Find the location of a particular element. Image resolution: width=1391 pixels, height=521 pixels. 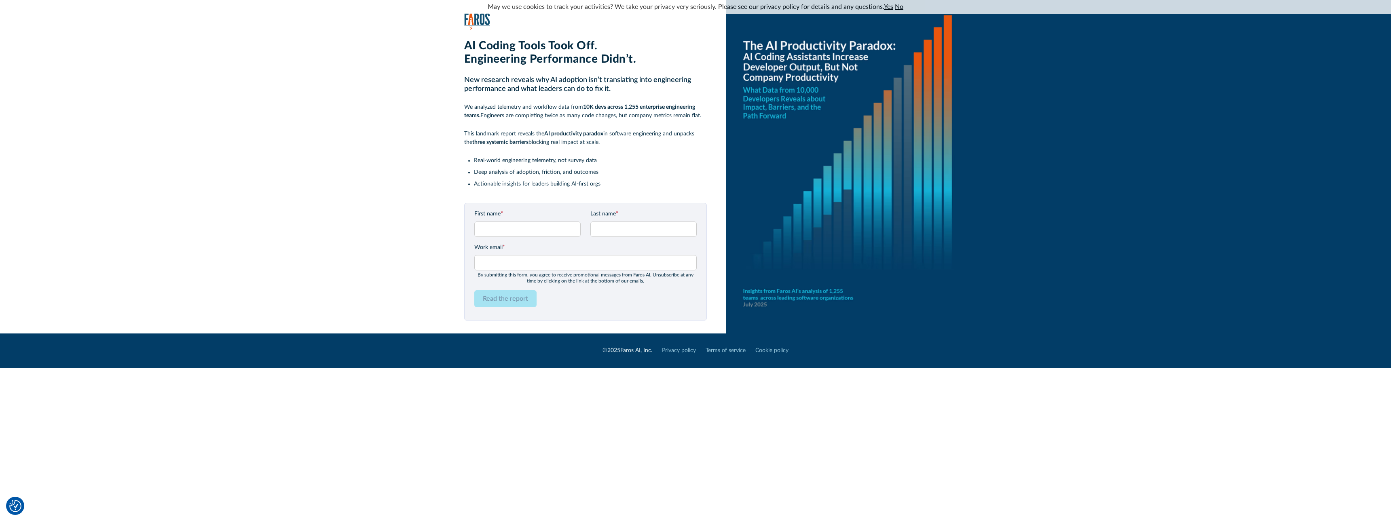

strong: AI productivity paradox is located at coordinates (574, 134).